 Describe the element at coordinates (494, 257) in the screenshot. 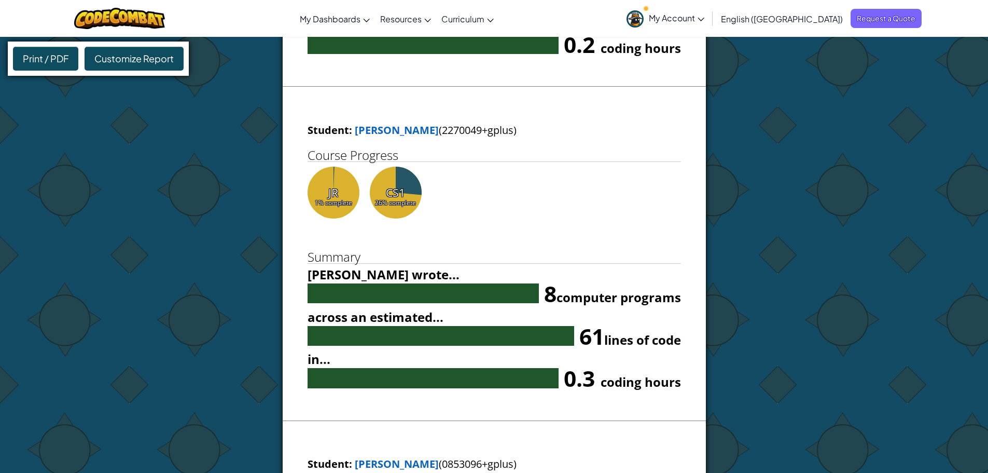

I see `h1: Summary` at that location.